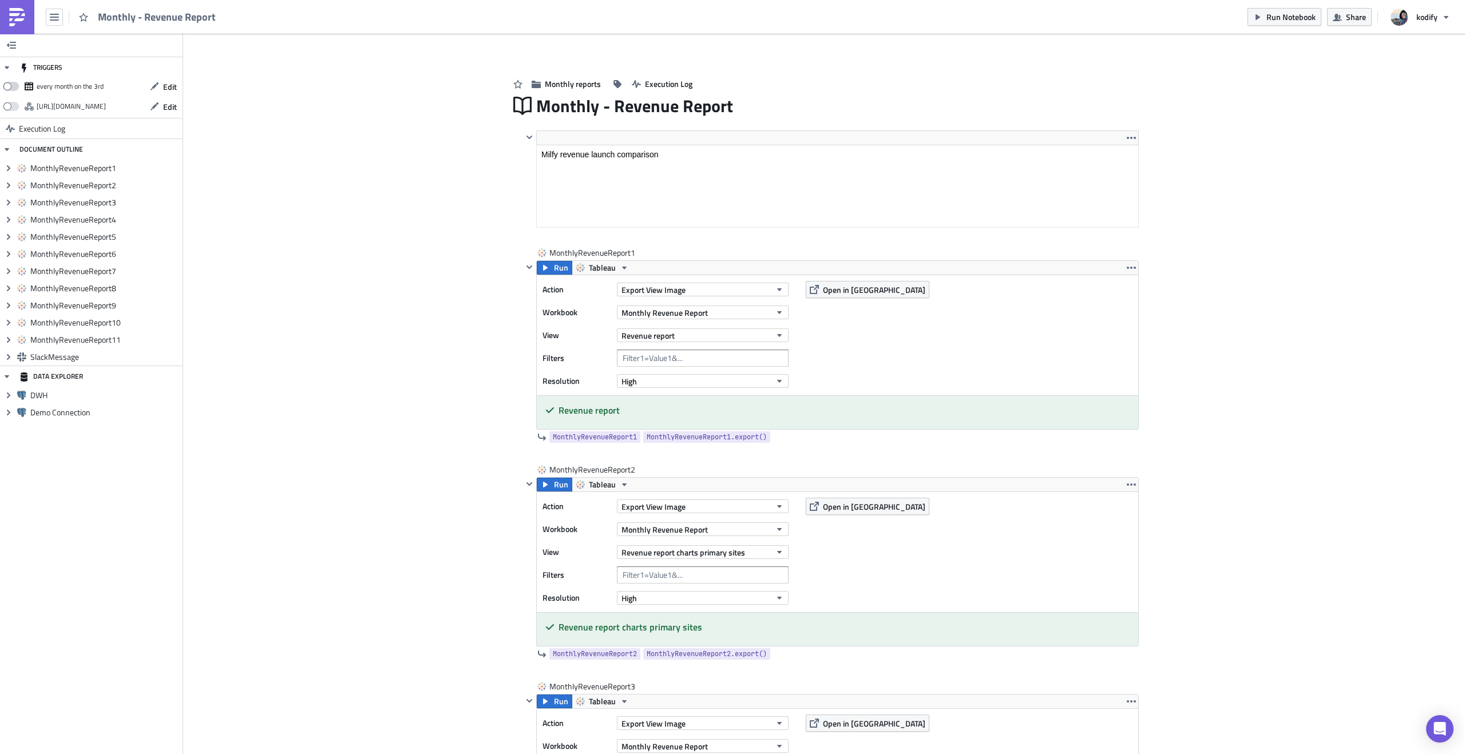  What do you see at coordinates (1400, 17) in the screenshot?
I see `img: Avatar` at bounding box center [1400, 17].